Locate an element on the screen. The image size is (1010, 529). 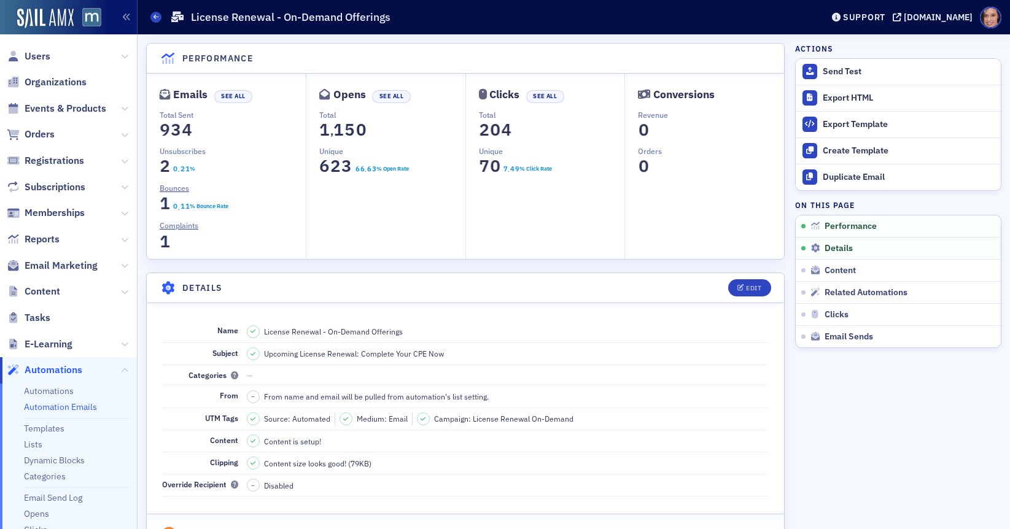
a: Duplicate Email is located at coordinates (898, 177).